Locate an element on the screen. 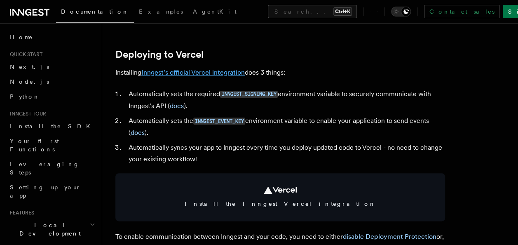 The width and height of the screenshot is (518, 245). span: Install the Inngest Vercel integration is located at coordinates (280, 203).